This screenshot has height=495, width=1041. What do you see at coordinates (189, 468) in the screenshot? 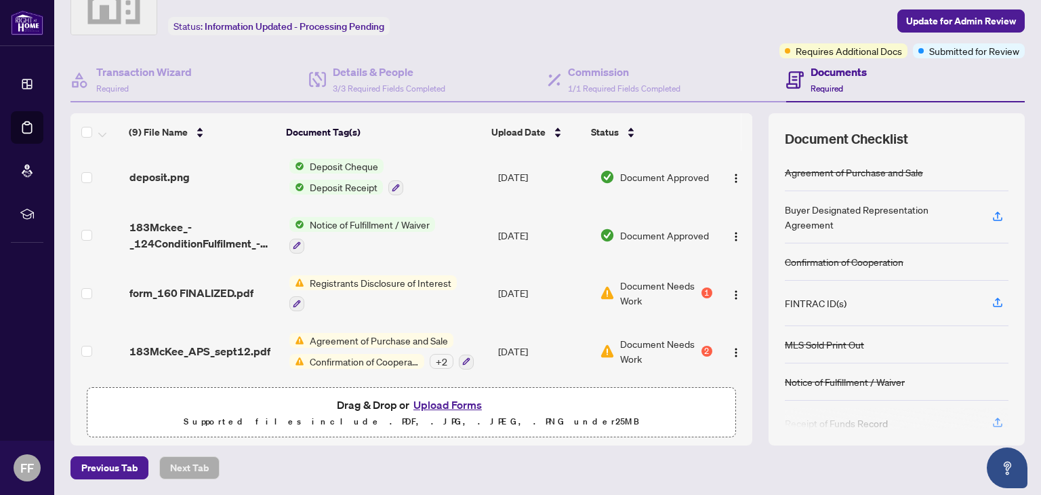
I see `button: Next Tab` at bounding box center [189, 468].